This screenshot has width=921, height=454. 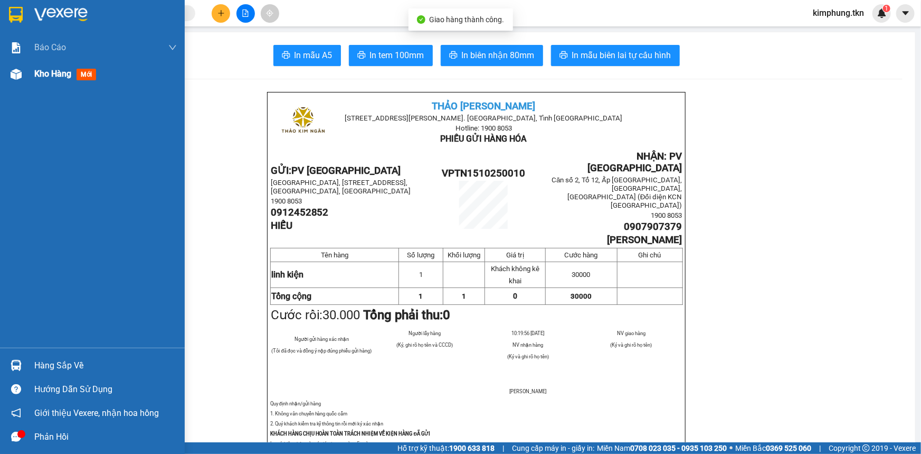 I want to click on strong: Tổng phải thu:, so click(x=407, y=315).